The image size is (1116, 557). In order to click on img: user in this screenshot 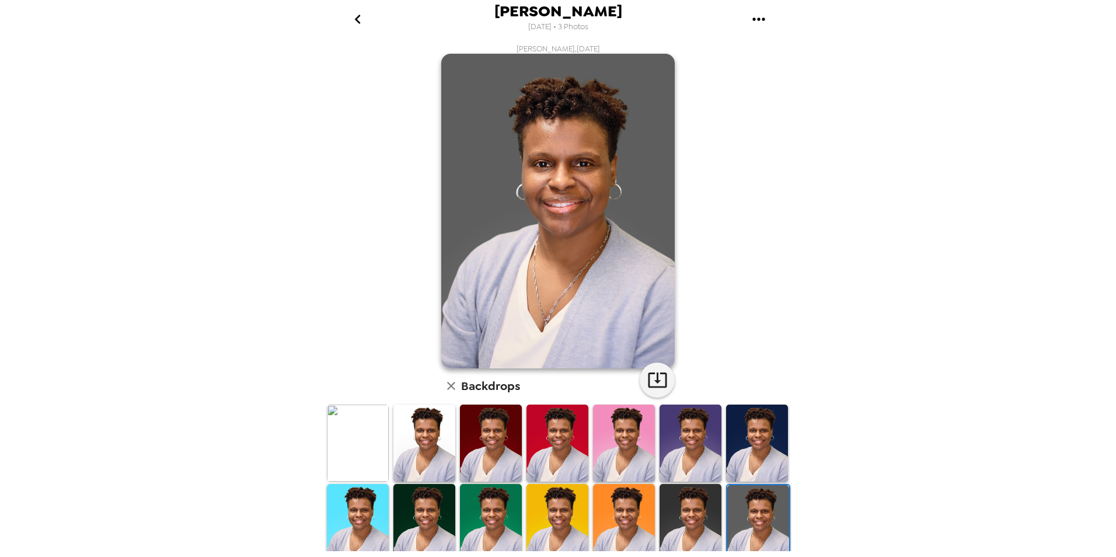, I will do `click(558, 211)`.